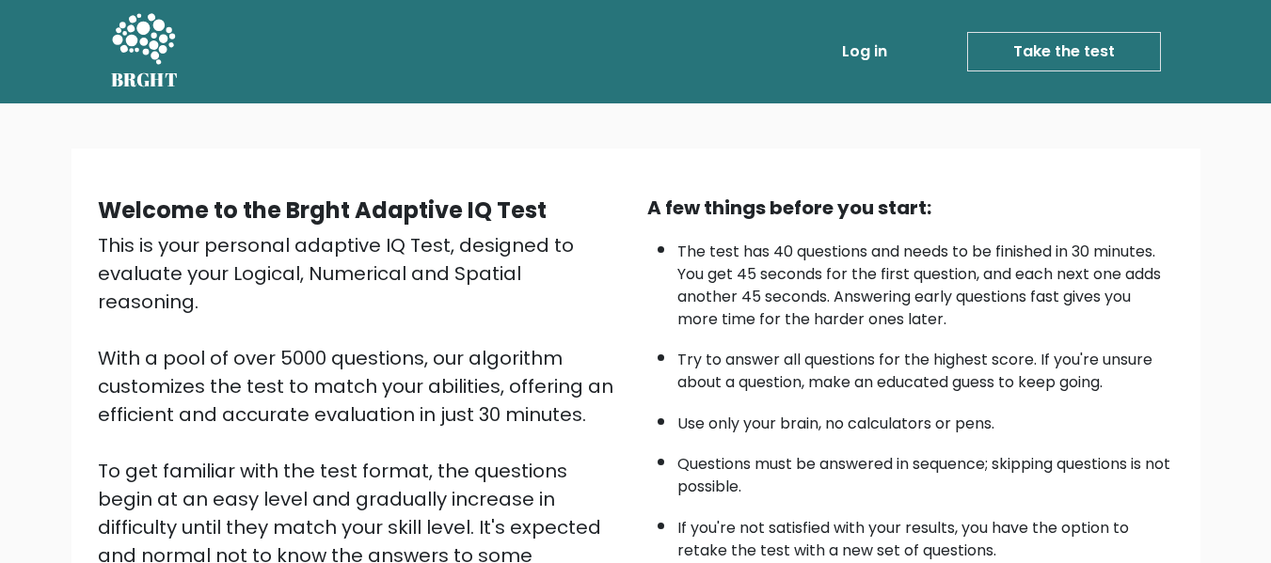  Describe the element at coordinates (145, 80) in the screenshot. I see `h5: BRGHT` at that location.